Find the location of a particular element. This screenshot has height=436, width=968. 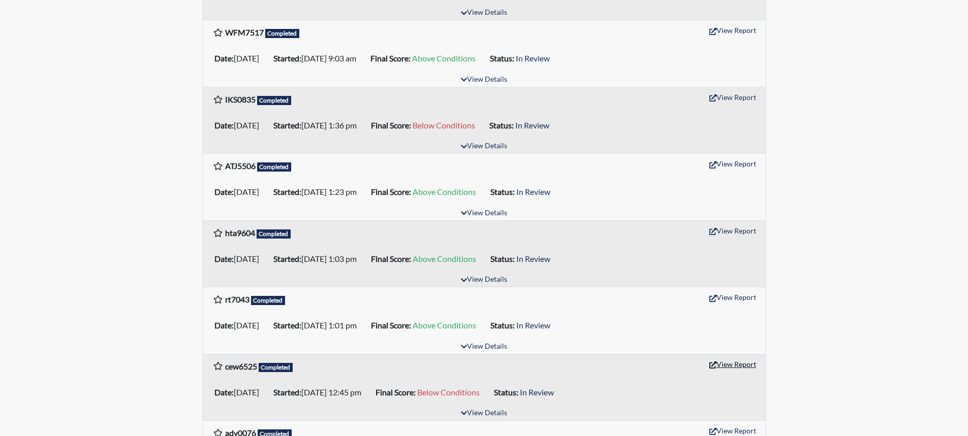

b: ATJ5506 is located at coordinates (240, 166).